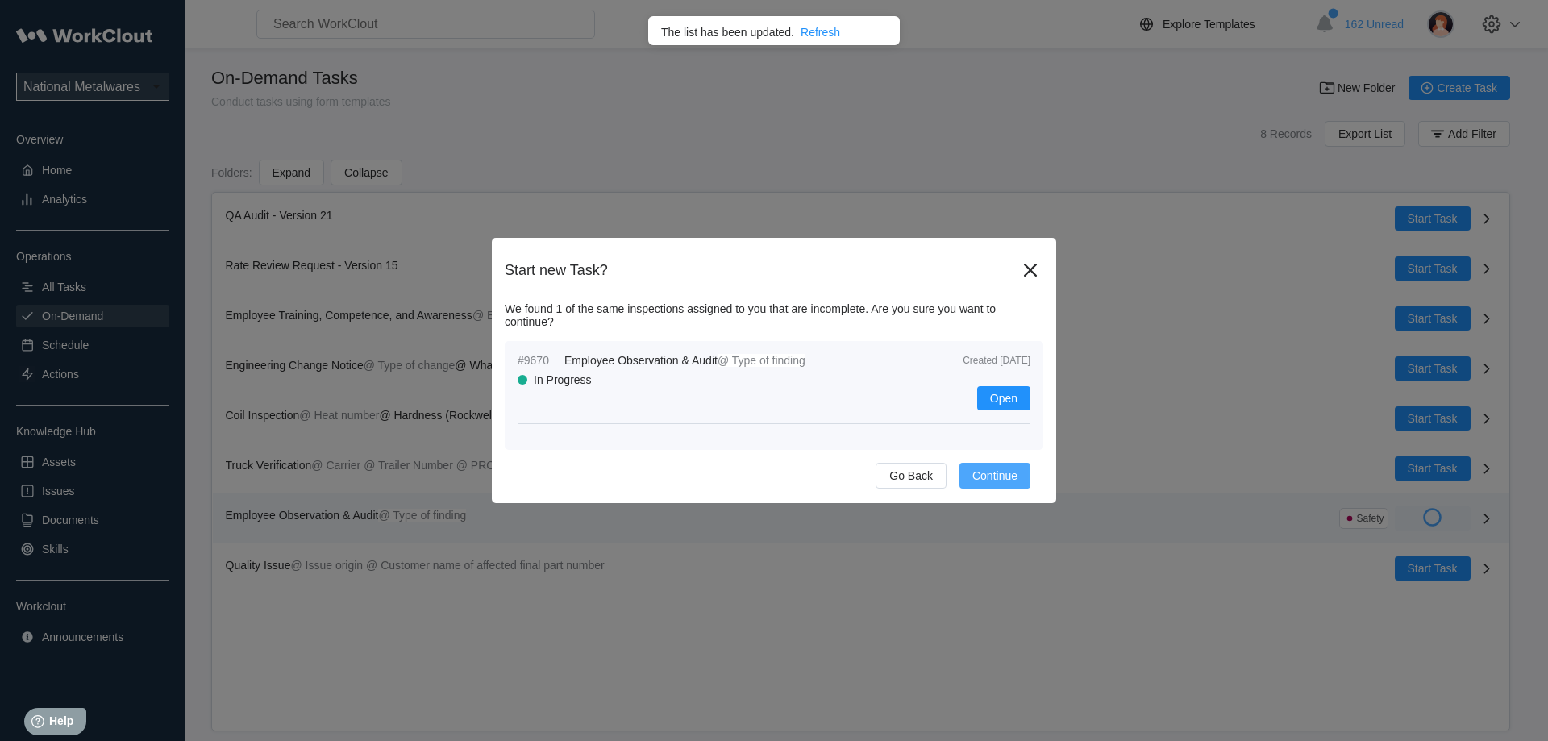 The image size is (1548, 741). I want to click on div: Start new Task?, so click(761, 270).